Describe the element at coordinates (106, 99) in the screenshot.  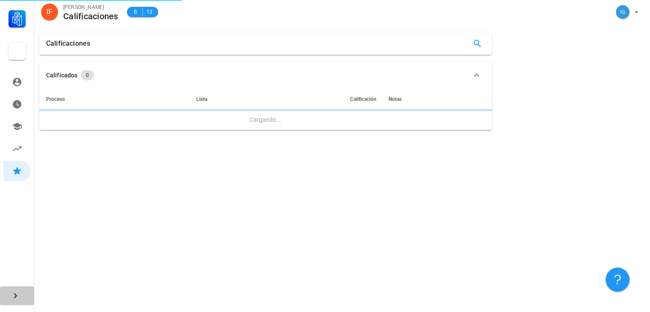
I see `th: Proceso` at that location.